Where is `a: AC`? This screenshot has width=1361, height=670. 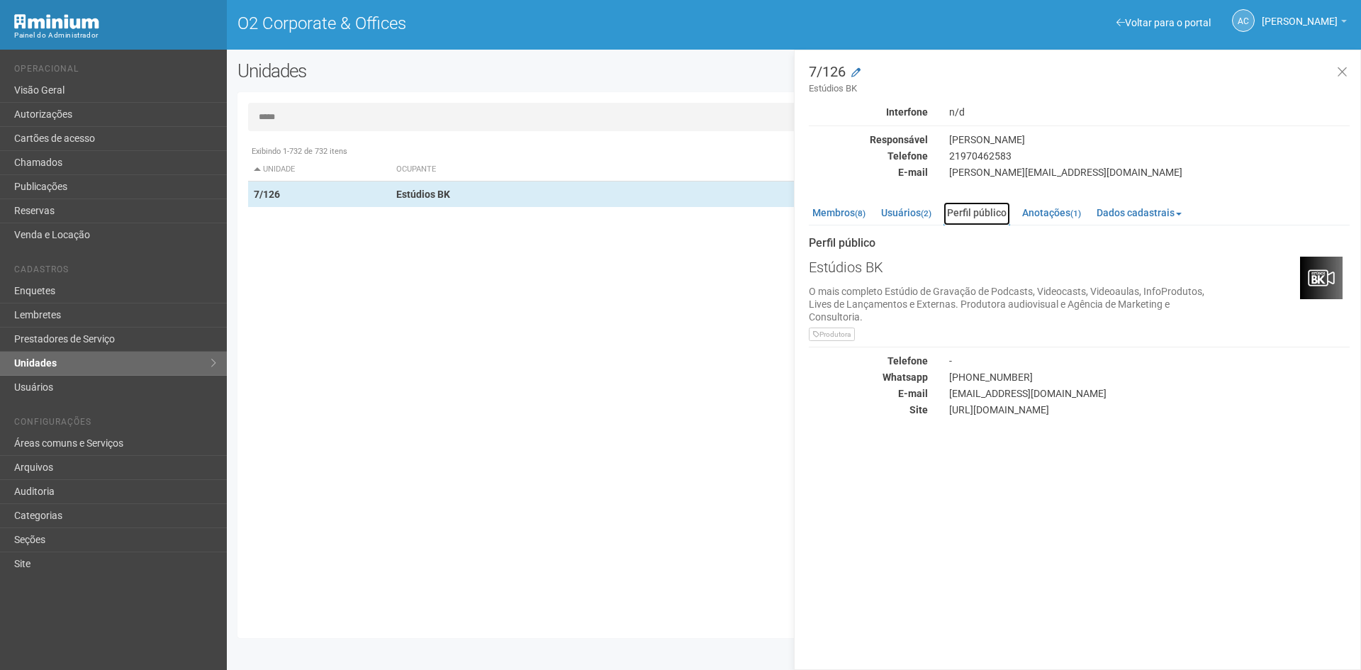
a: AC is located at coordinates (1244, 21).